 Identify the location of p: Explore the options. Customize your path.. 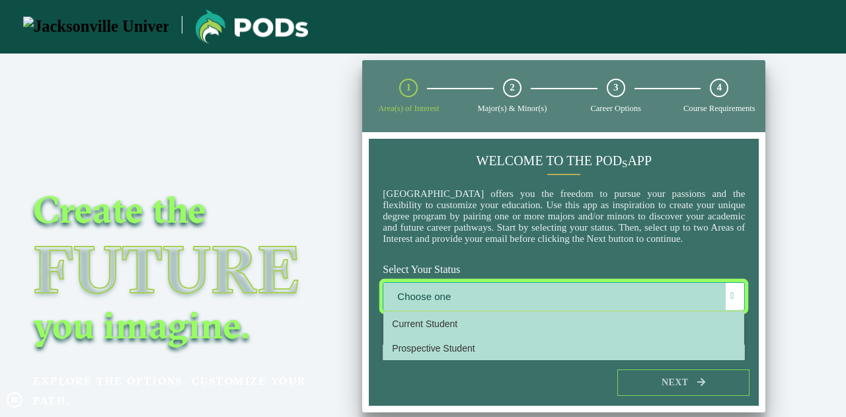
(182, 391).